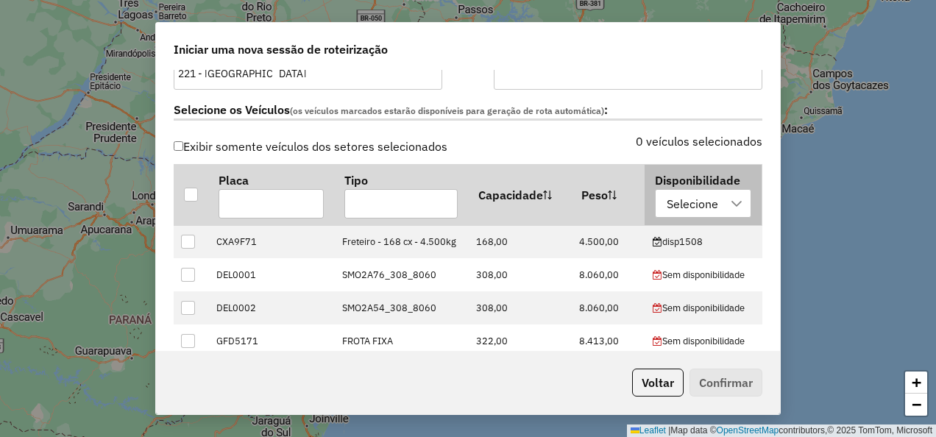 This screenshot has height=437, width=936. What do you see at coordinates (271, 241) in the screenshot?
I see `td: CXA9F71` at bounding box center [271, 241].